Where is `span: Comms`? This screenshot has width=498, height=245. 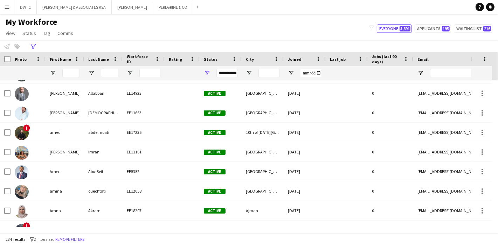 span: Comms is located at coordinates (65, 33).